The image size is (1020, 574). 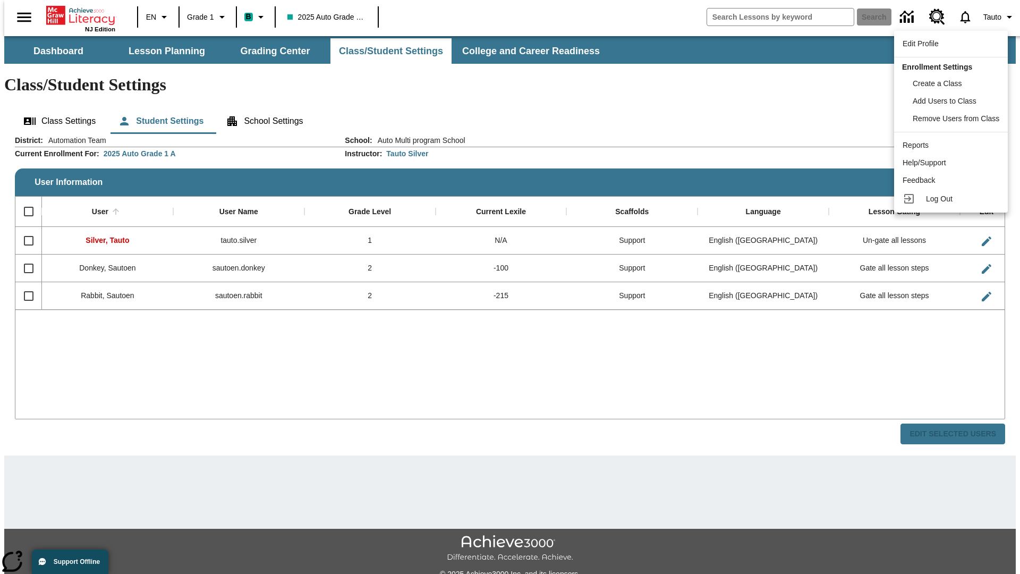 I want to click on span: Add Users to Class, so click(x=944, y=101).